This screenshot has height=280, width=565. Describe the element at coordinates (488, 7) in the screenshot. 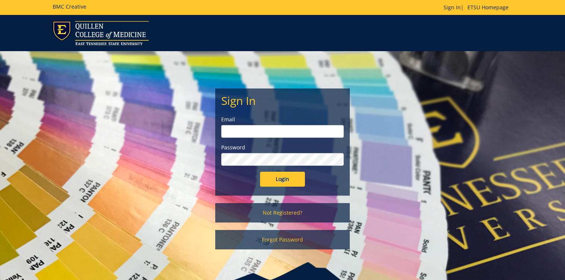

I see `a: ETSU Homepage` at that location.